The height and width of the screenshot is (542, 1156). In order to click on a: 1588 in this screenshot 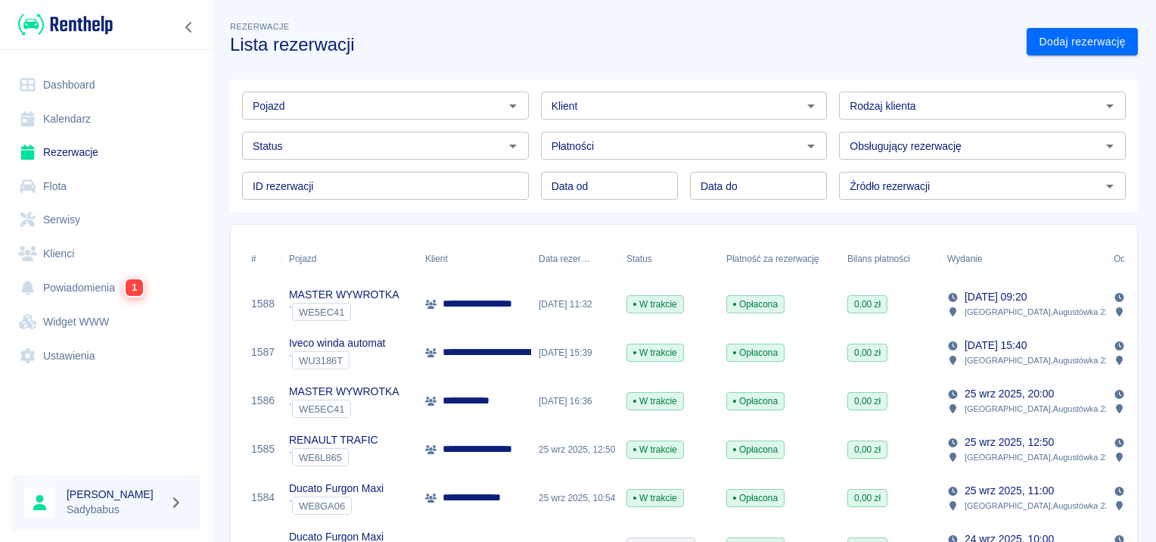, I will do `click(263, 303)`.